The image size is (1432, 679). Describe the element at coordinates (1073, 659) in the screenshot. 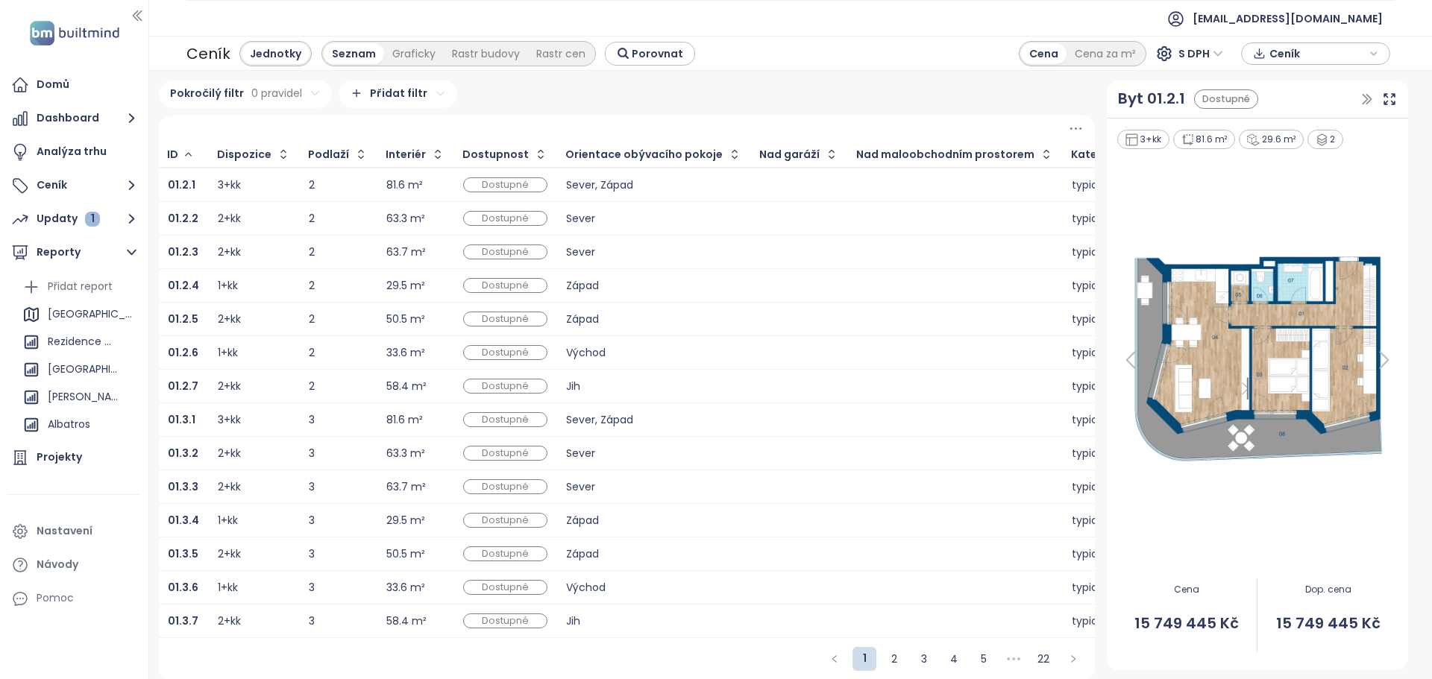

I see `button: right` at that location.